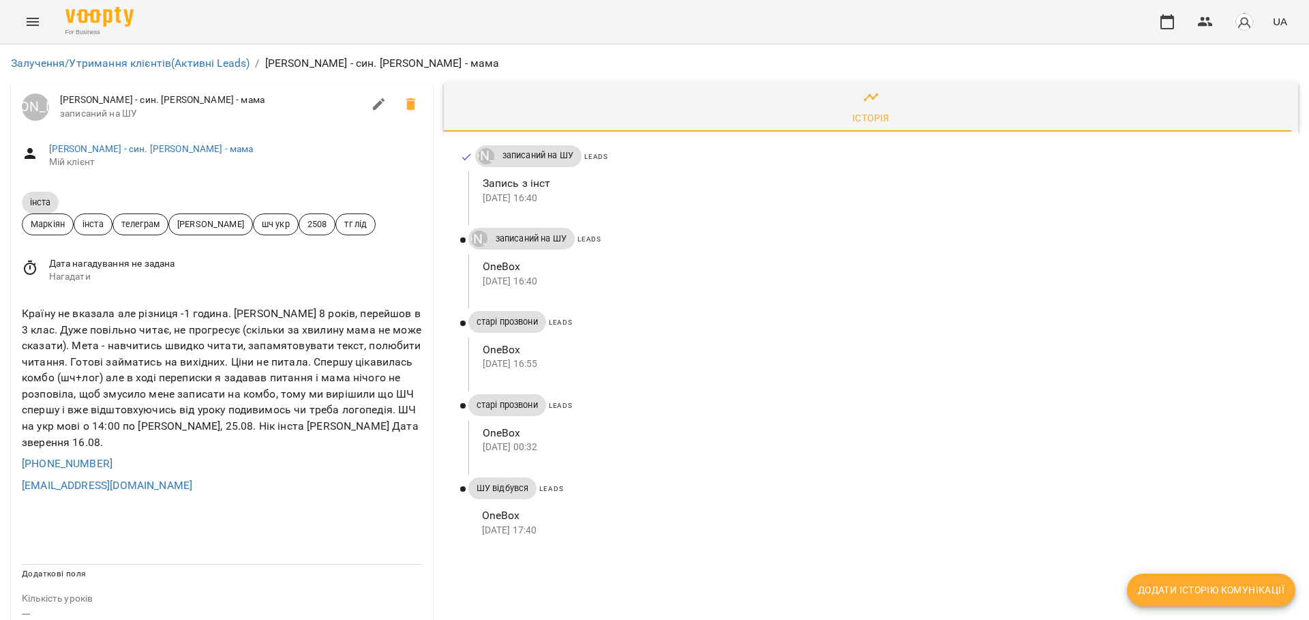  Describe the element at coordinates (235, 277) in the screenshot. I see `span: Нагадати` at that location.